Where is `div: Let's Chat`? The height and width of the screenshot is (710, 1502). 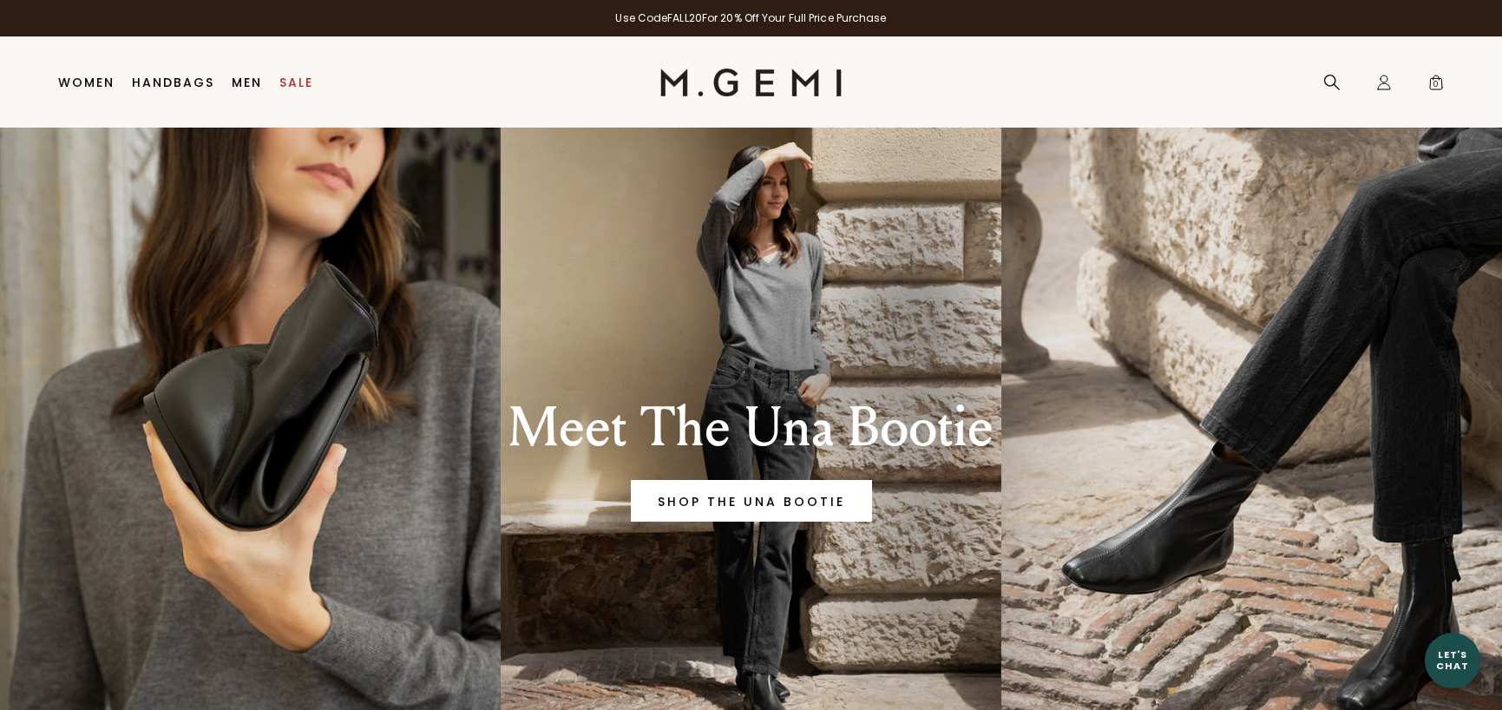
div: Let's Chat is located at coordinates (1452, 659).